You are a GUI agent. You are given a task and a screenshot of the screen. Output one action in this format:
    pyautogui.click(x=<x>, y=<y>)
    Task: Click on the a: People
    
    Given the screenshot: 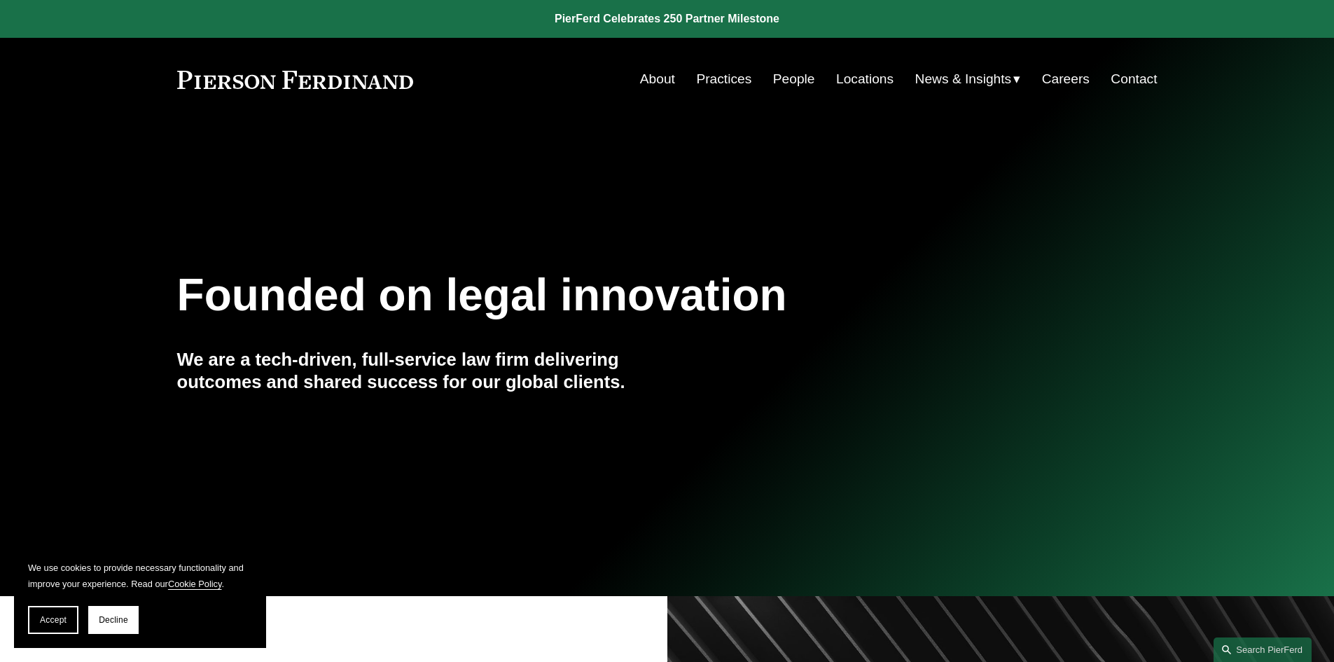 What is the action you would take?
    pyautogui.click(x=794, y=79)
    